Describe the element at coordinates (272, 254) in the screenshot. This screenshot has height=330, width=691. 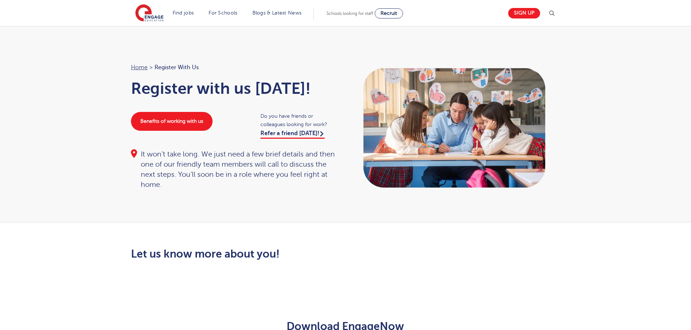
I see `h2: Let us know more about you!` at that location.